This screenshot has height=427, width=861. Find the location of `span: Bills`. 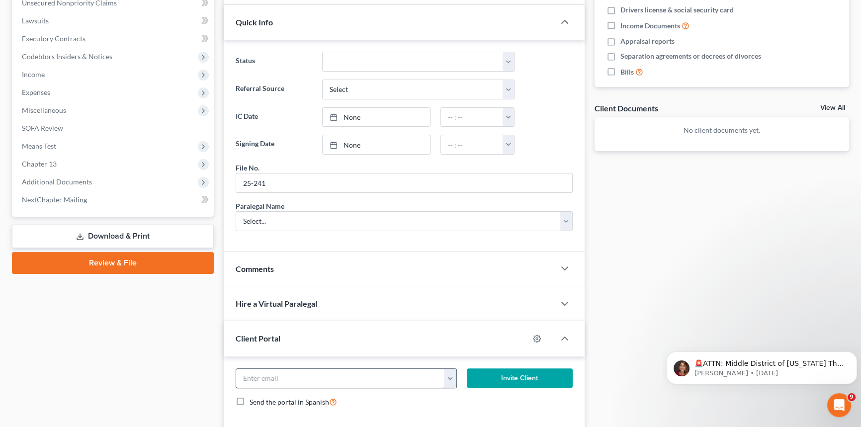

span: Bills is located at coordinates (627, 72).